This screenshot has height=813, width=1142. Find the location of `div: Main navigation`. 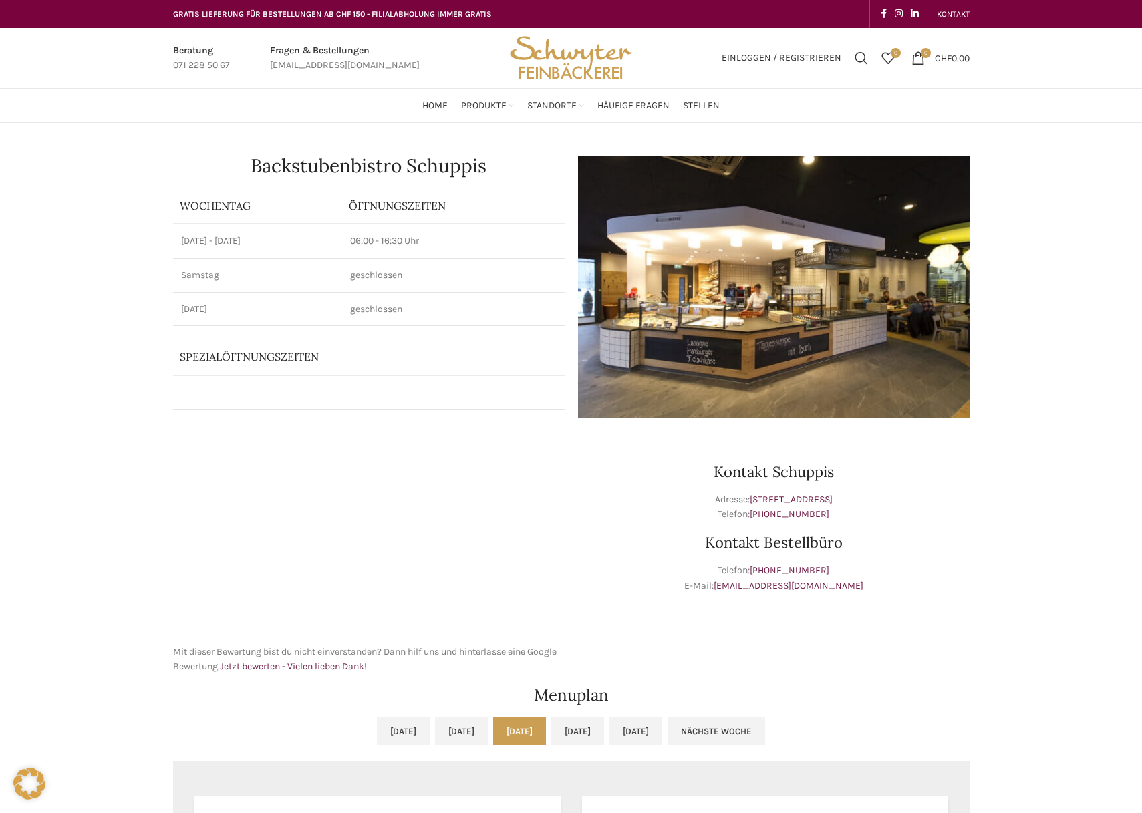

div: Main navigation is located at coordinates (571, 106).